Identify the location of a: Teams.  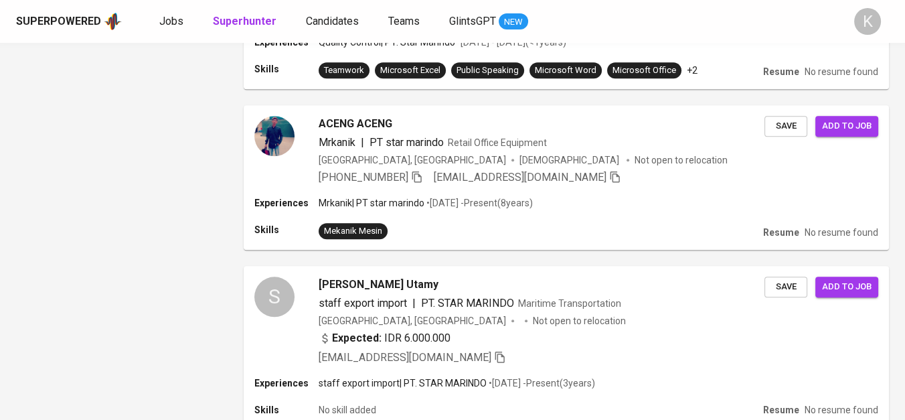
(405, 21).